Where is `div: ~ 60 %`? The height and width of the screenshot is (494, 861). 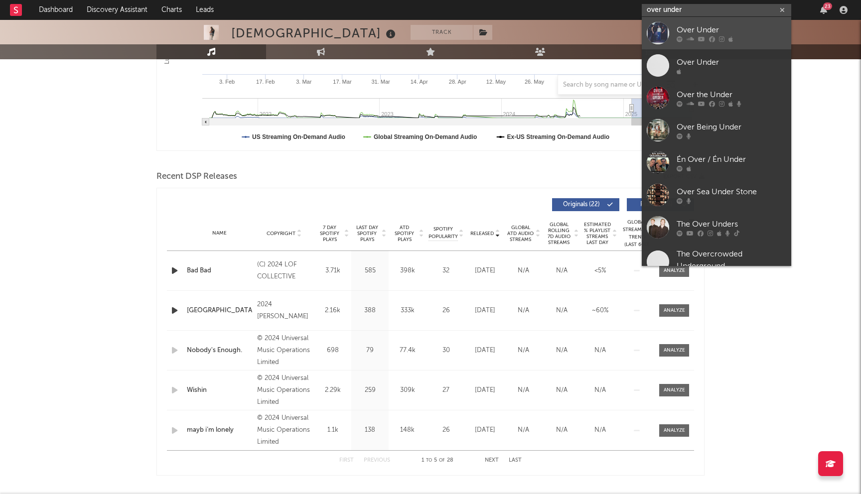
div: ~ 60 % is located at coordinates (600, 311).